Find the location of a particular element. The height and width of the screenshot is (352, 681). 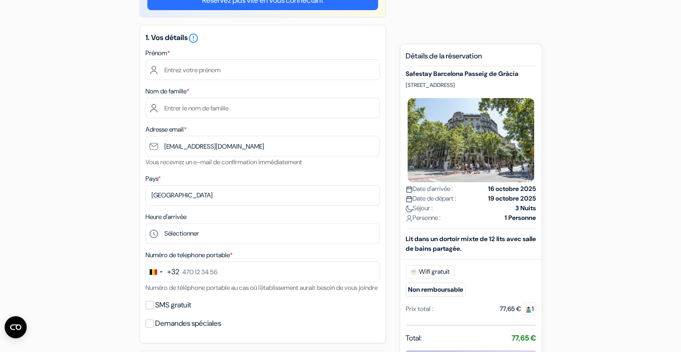

strong: 3 Nuits is located at coordinates (525, 208).